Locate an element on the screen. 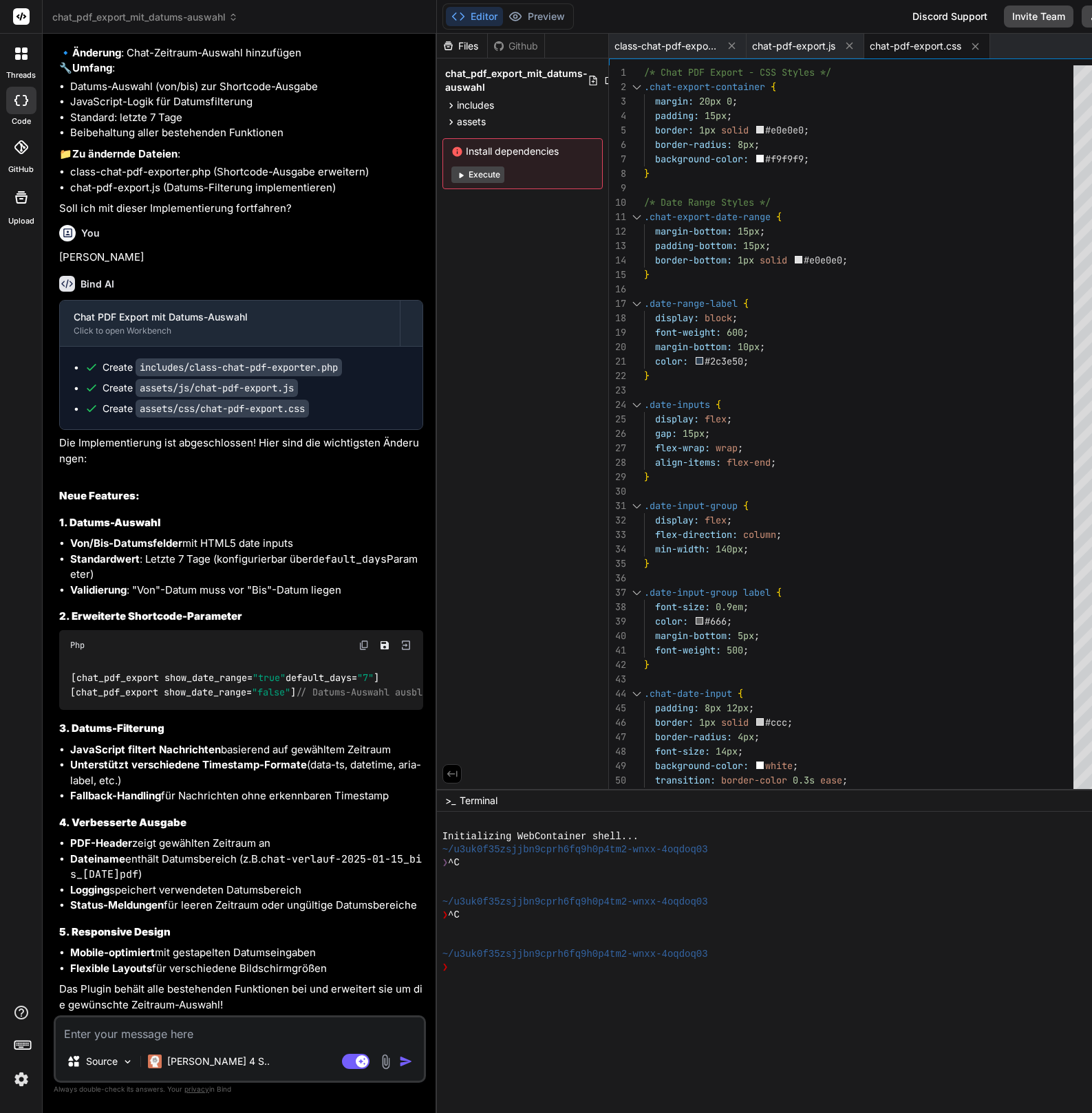 This screenshot has height=1113, width=1092. span: display: is located at coordinates (677, 520).